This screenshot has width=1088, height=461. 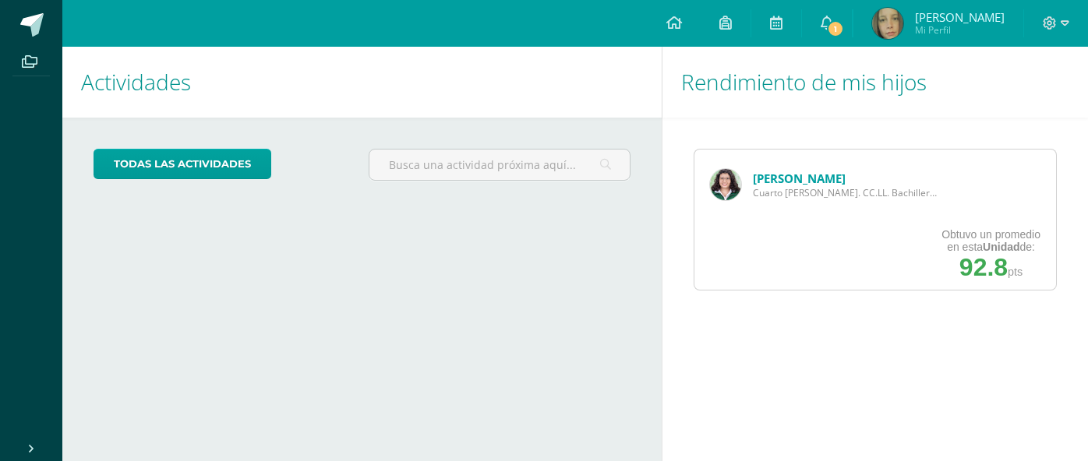 I want to click on h1: Rendimiento de mis hijos, so click(x=875, y=82).